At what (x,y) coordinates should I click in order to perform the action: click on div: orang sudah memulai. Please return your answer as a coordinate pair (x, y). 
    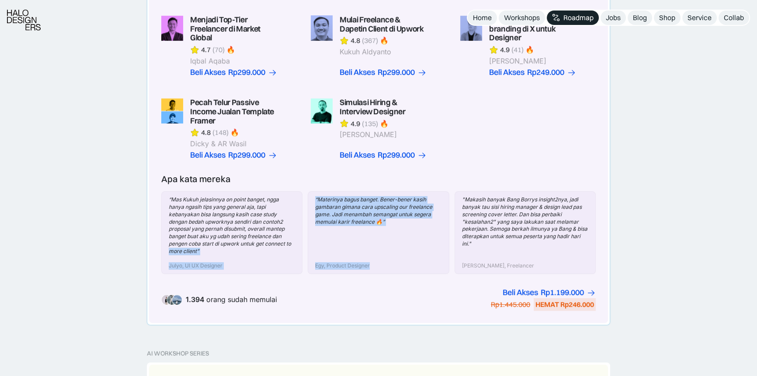
    Looking at the image, I should click on (231, 299).